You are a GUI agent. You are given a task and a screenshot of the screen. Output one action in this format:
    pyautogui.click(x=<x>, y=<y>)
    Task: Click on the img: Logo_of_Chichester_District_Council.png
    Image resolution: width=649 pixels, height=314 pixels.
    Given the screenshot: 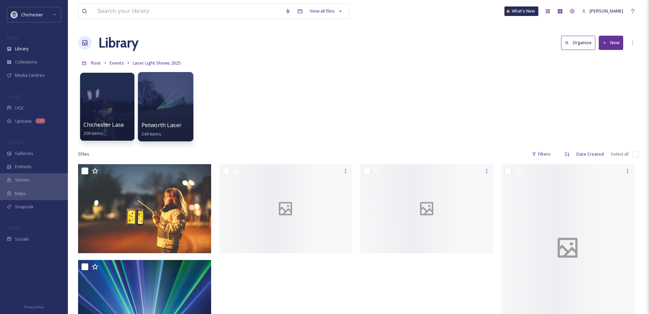 What is the action you would take?
    pyautogui.click(x=14, y=15)
    